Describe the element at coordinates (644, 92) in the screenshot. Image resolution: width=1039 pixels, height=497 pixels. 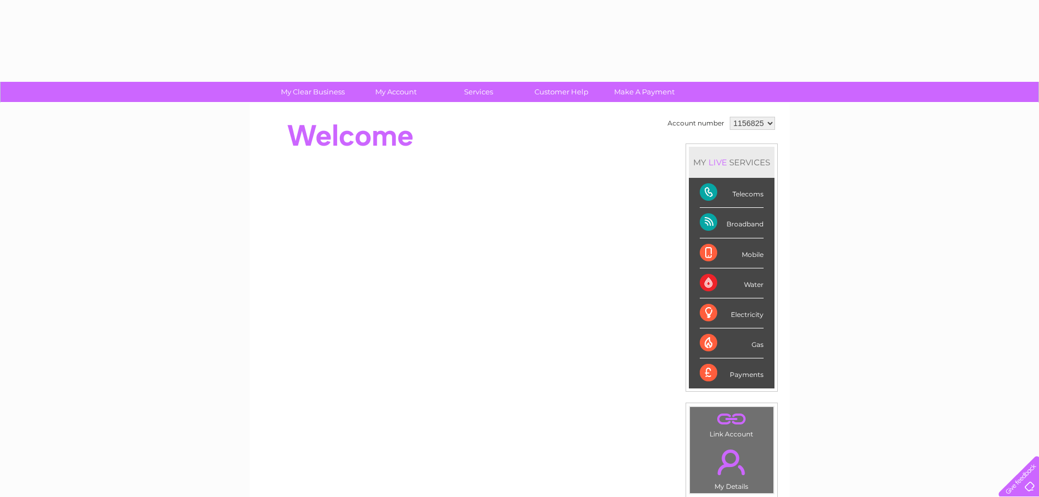
I see `a: Make A Payment` at that location.